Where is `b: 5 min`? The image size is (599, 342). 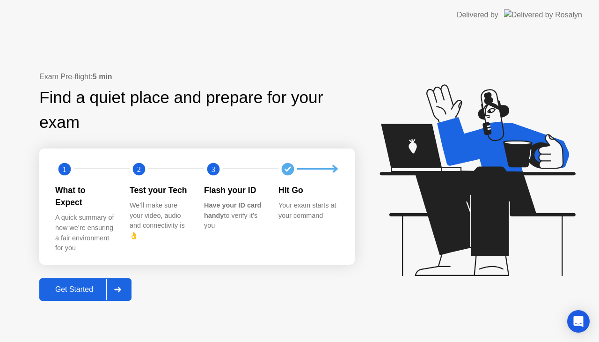 b: 5 min is located at coordinates (102, 76).